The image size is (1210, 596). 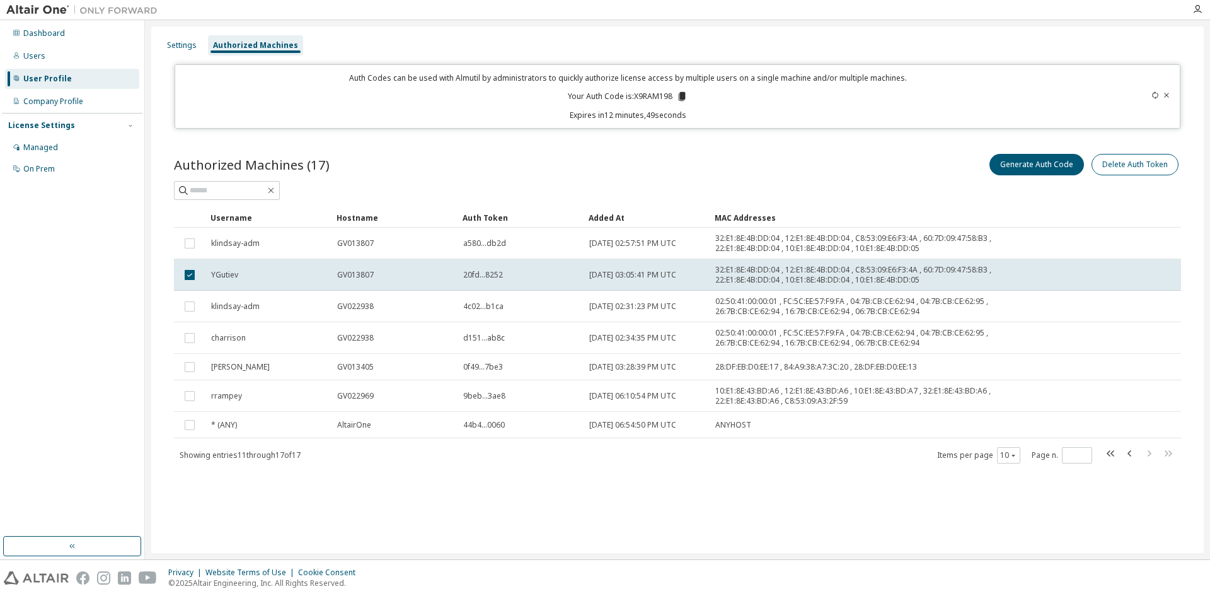 I want to click on img: facebook.svg, so click(x=83, y=577).